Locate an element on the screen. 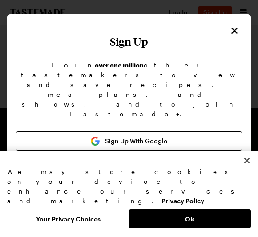  button: Ok is located at coordinates (190, 219).